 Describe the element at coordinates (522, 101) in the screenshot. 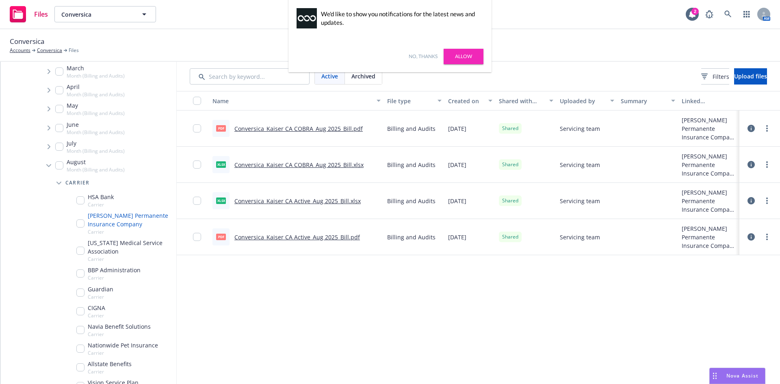

I see `div: Shared with client` at that location.